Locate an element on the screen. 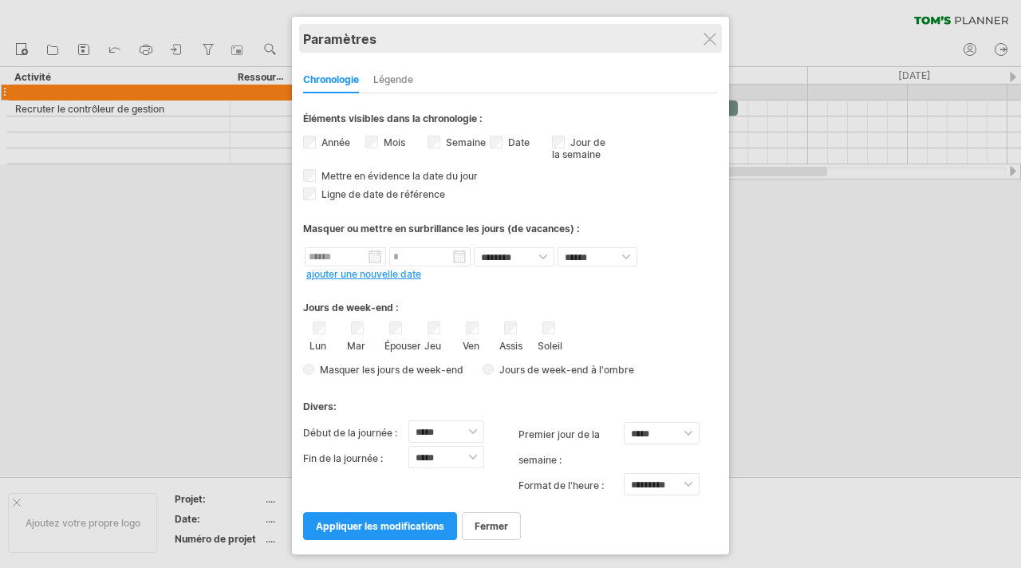 The width and height of the screenshot is (1021, 568). font: Chronologie is located at coordinates (331, 79).